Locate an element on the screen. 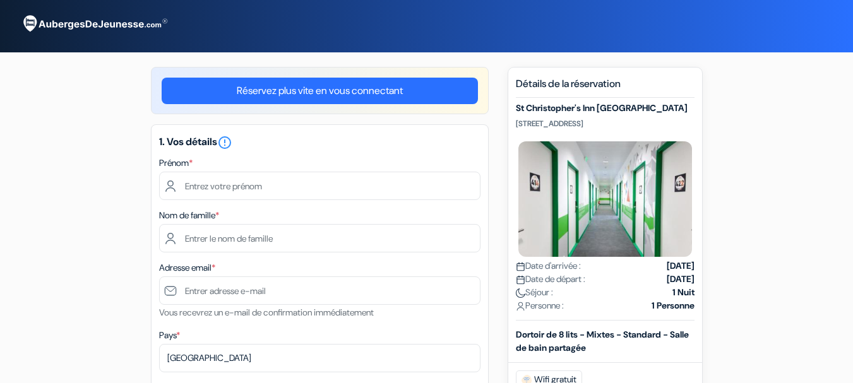 The width and height of the screenshot is (853, 383). label: Adresse email is located at coordinates (187, 268).